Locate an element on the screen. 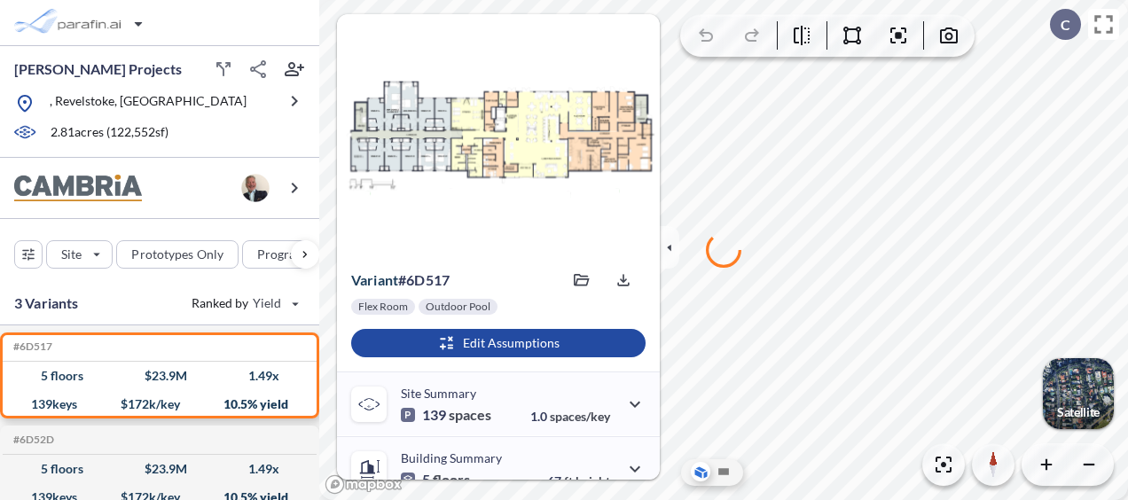 This screenshot has height=500, width=1128. span: floors is located at coordinates (451, 480).